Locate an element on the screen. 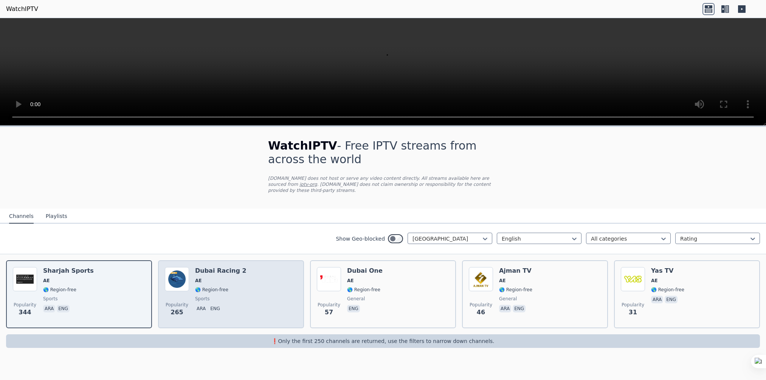  span: 57 is located at coordinates (329, 312).